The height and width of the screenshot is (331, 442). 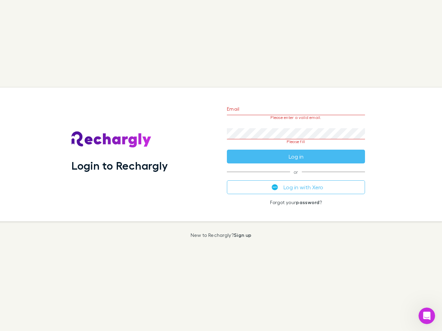 What do you see at coordinates (119, 166) in the screenshot?
I see `h1: Login to Rechargly` at bounding box center [119, 166].